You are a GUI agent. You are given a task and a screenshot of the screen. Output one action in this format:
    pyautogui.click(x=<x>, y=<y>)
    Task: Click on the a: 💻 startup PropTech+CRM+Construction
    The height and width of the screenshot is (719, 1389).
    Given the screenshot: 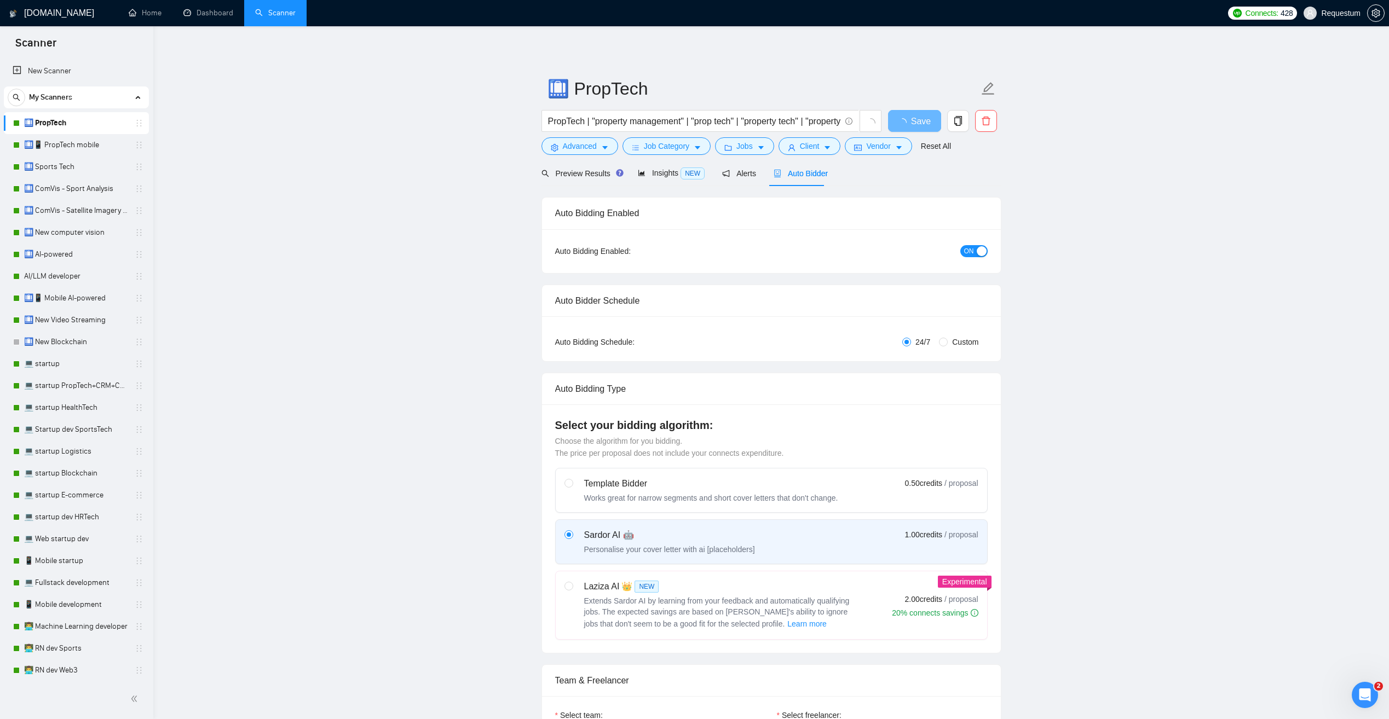 What is the action you would take?
    pyautogui.click(x=76, y=386)
    